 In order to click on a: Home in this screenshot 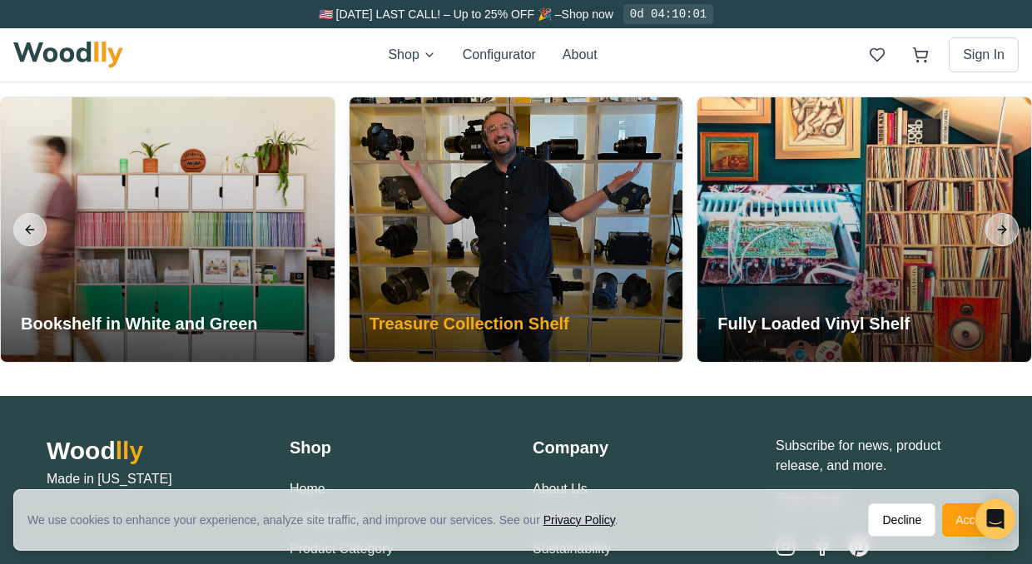, I will do `click(307, 488)`.